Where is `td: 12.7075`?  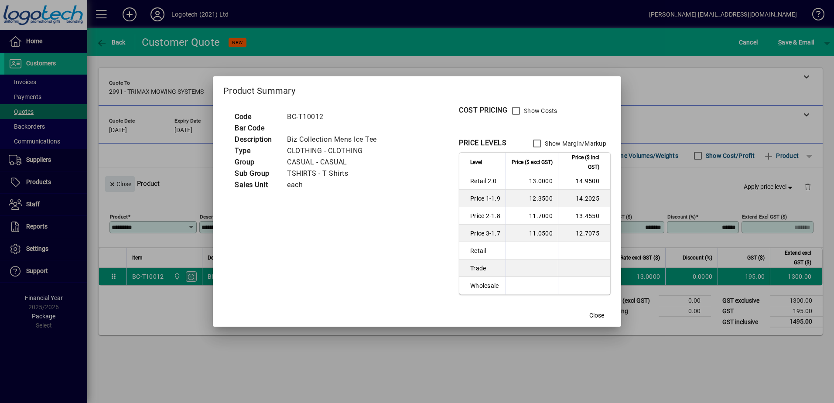 td: 12.7075 is located at coordinates (584, 233).